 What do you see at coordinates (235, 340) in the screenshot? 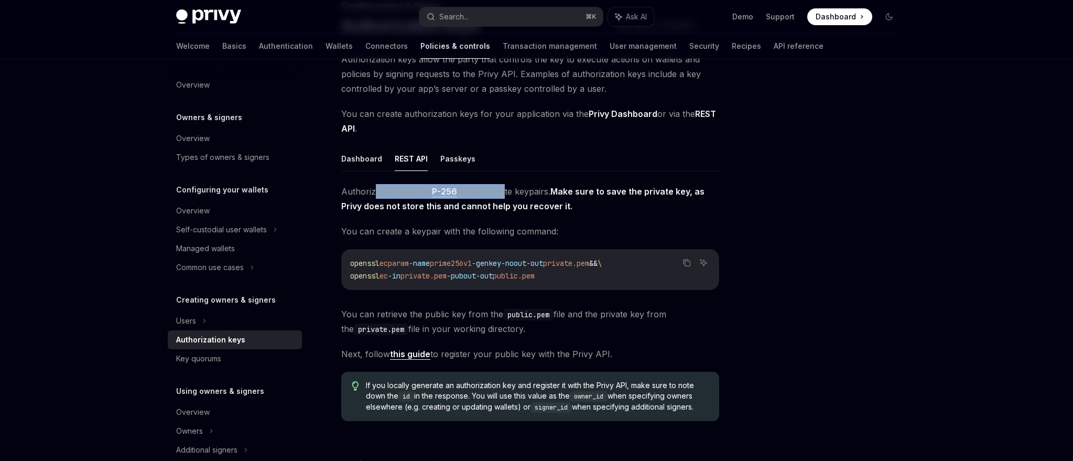
I see `a: Authorization keys` at bounding box center [235, 340].